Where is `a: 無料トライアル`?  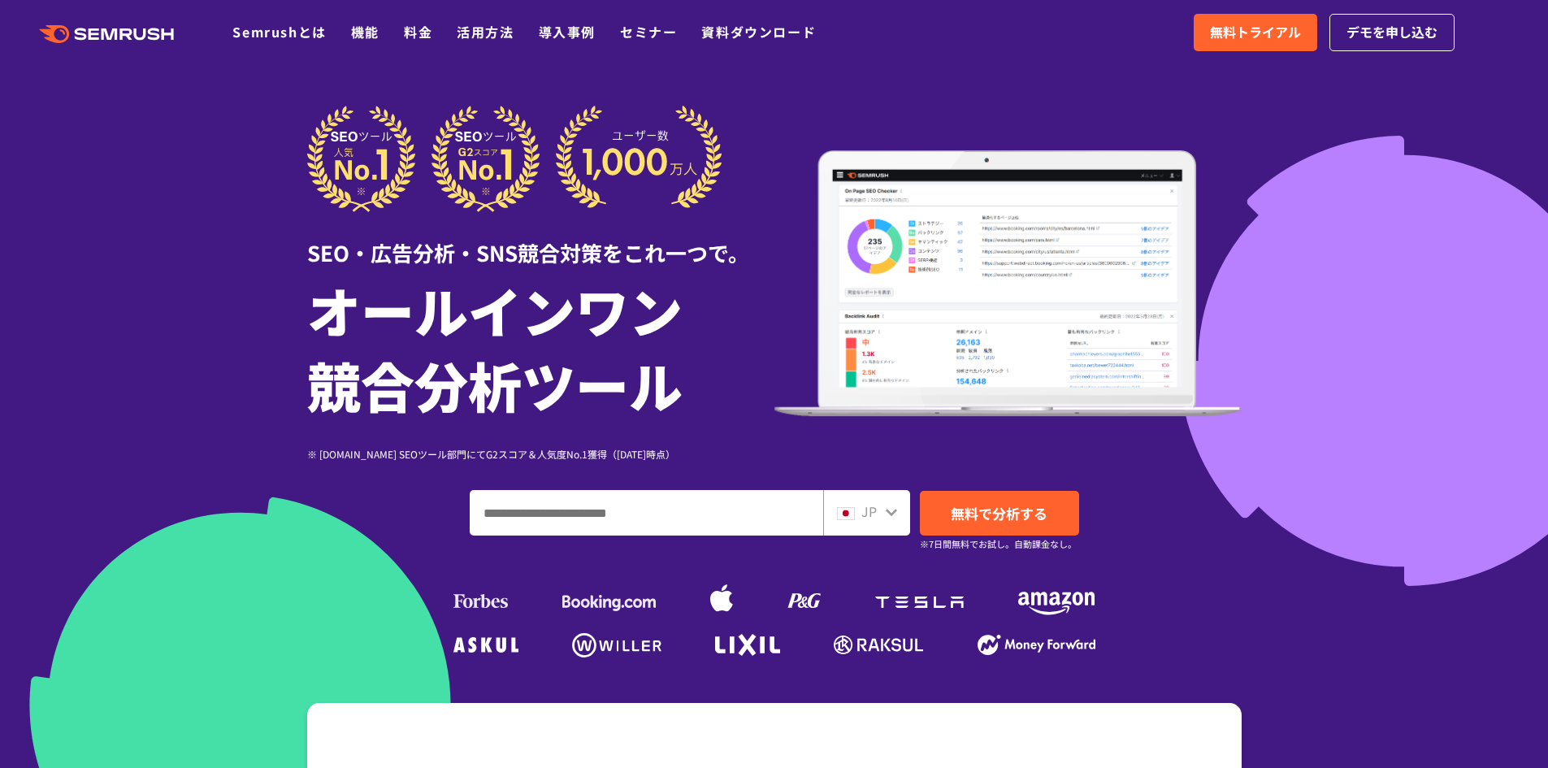 a: 無料トライアル is located at coordinates (1255, 32).